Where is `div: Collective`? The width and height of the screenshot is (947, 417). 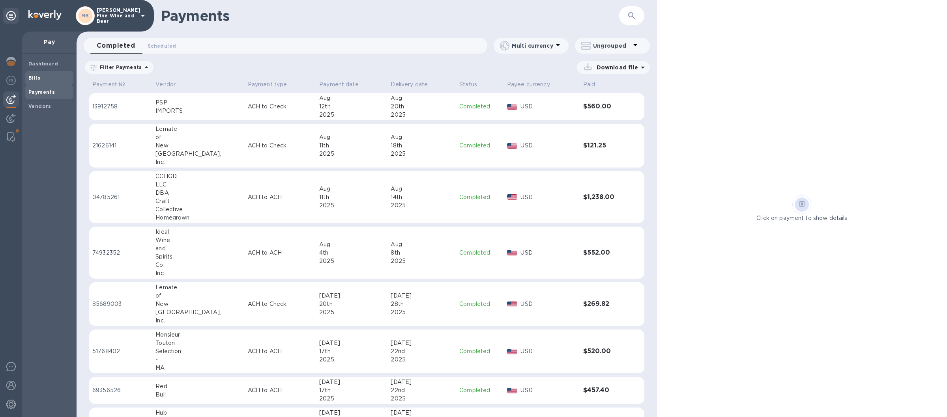 div: Collective is located at coordinates (198, 209).